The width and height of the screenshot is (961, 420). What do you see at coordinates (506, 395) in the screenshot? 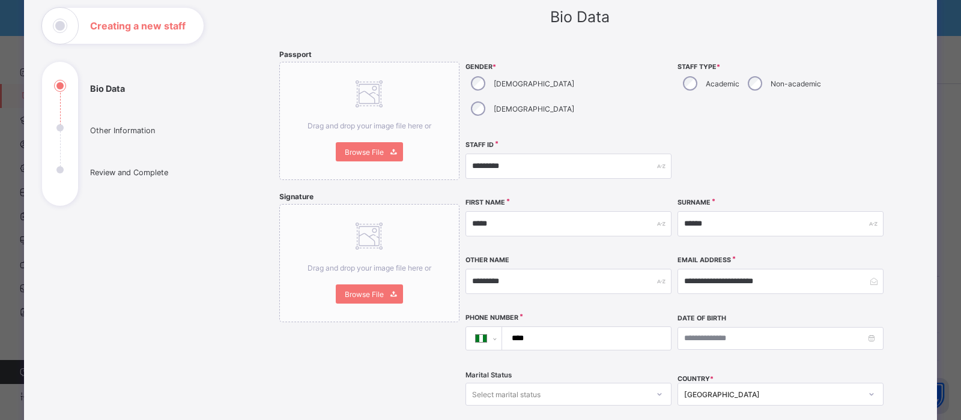
I see `div: Select marital status` at bounding box center [506, 395].